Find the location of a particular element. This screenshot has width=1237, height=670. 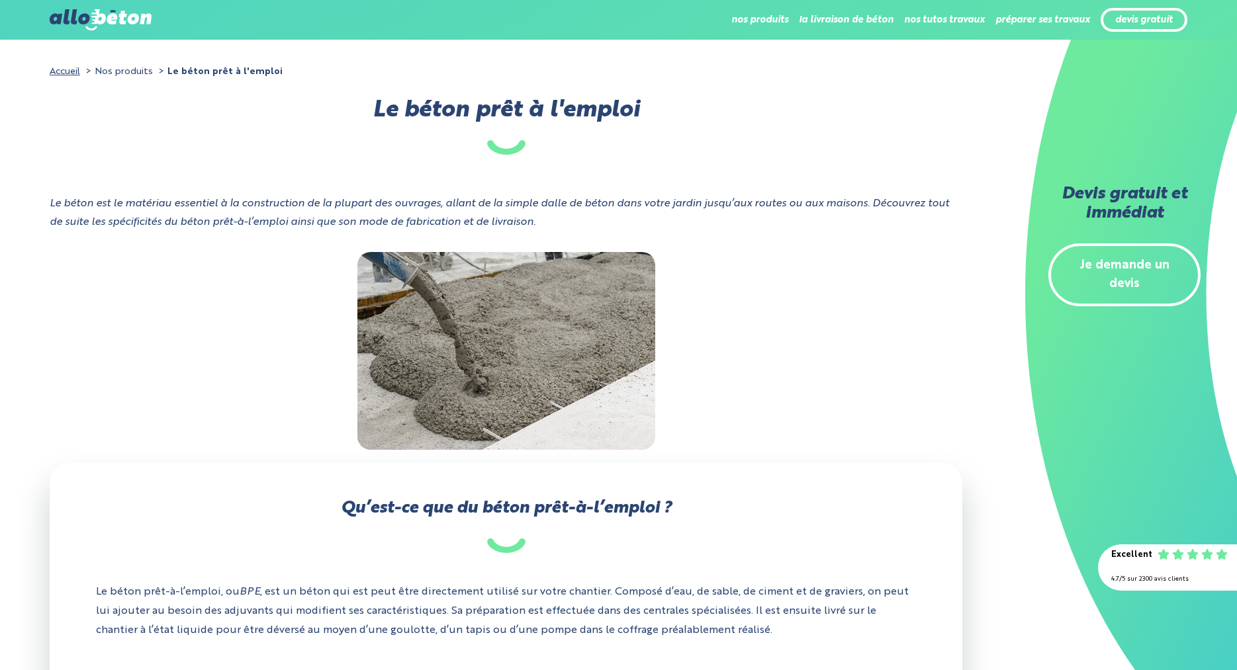

li: la livraison de béton is located at coordinates (846, 20).